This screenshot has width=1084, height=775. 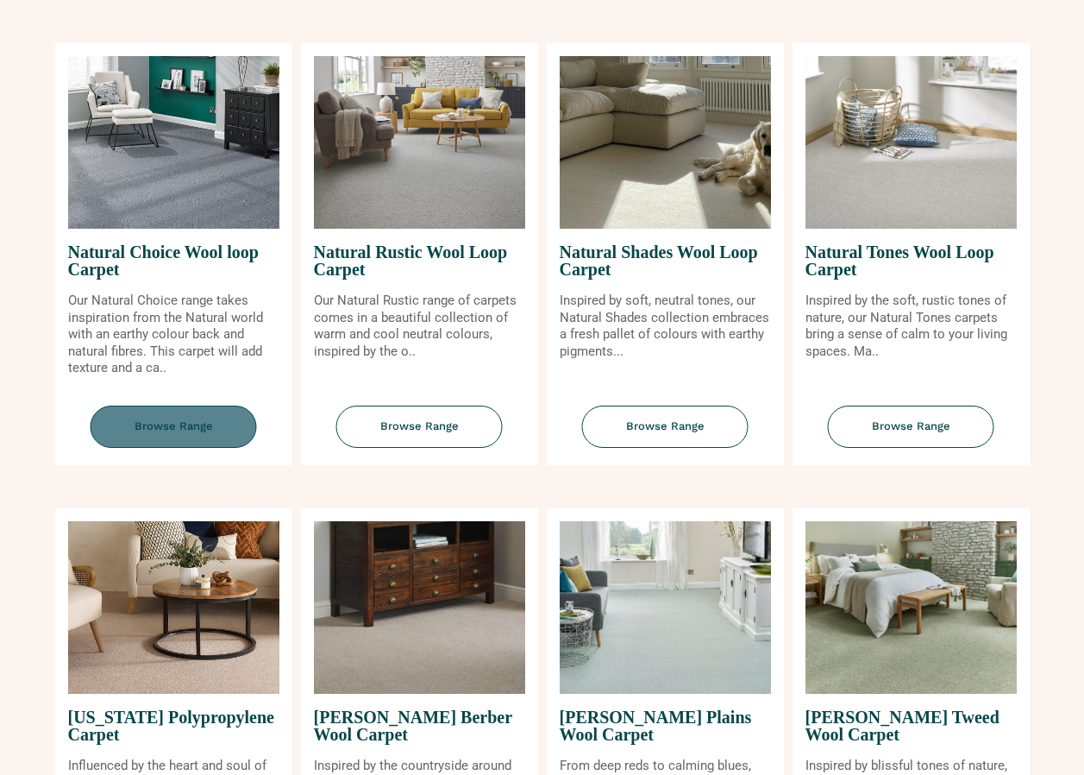 I want to click on span: Natural Choice Wool loop Carpet, so click(x=173, y=261).